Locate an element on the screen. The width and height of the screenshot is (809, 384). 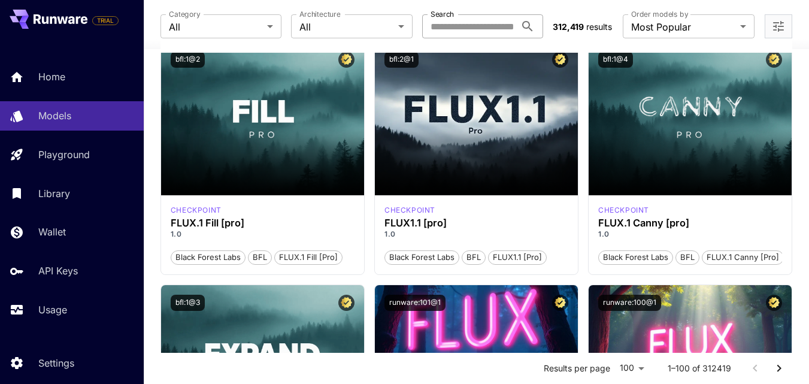
span: Add your payment card to enable full platform functionality. is located at coordinates (105, 20).